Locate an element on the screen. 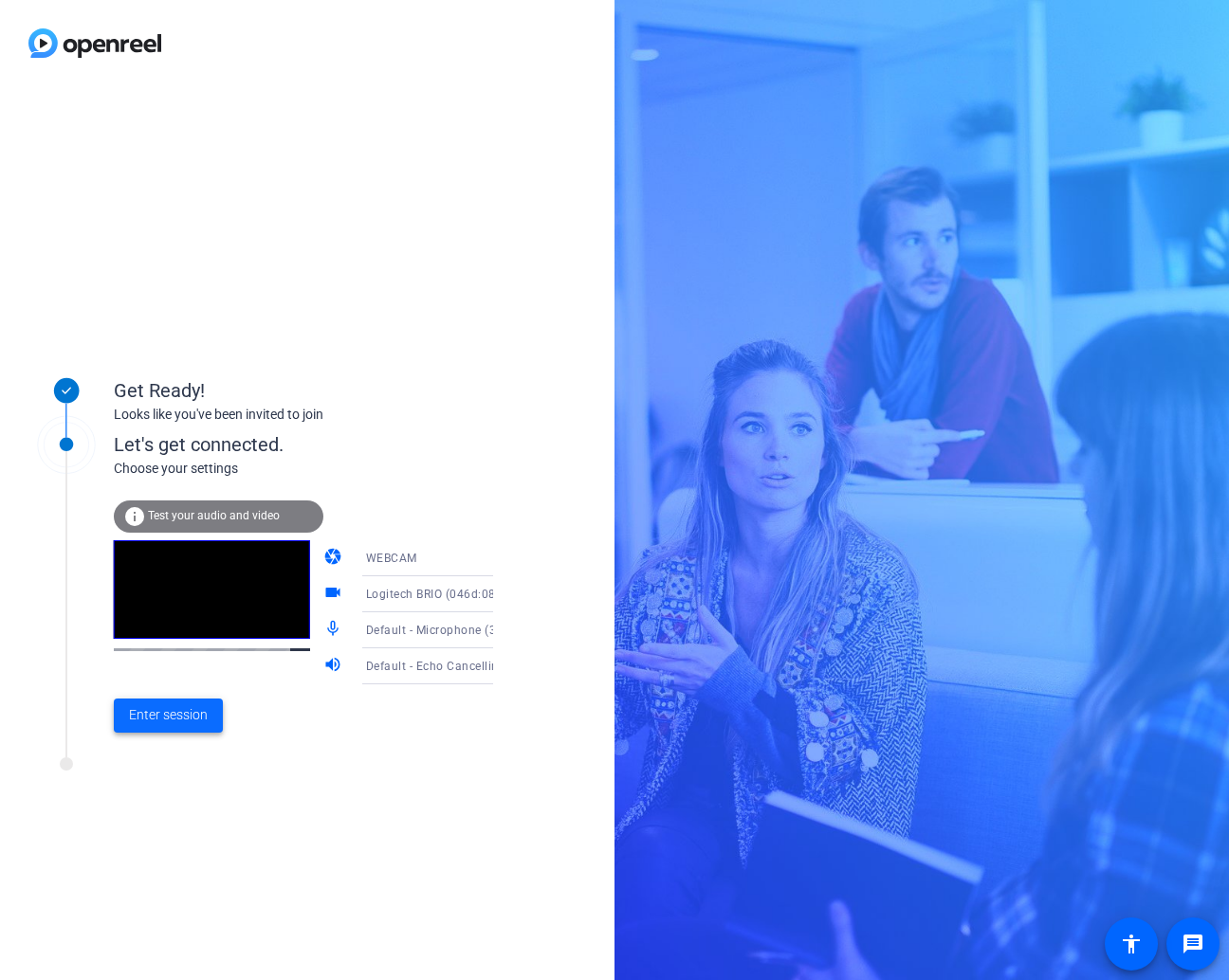 This screenshot has height=980, width=1229. mat-icon: camera is located at coordinates (334, 558).